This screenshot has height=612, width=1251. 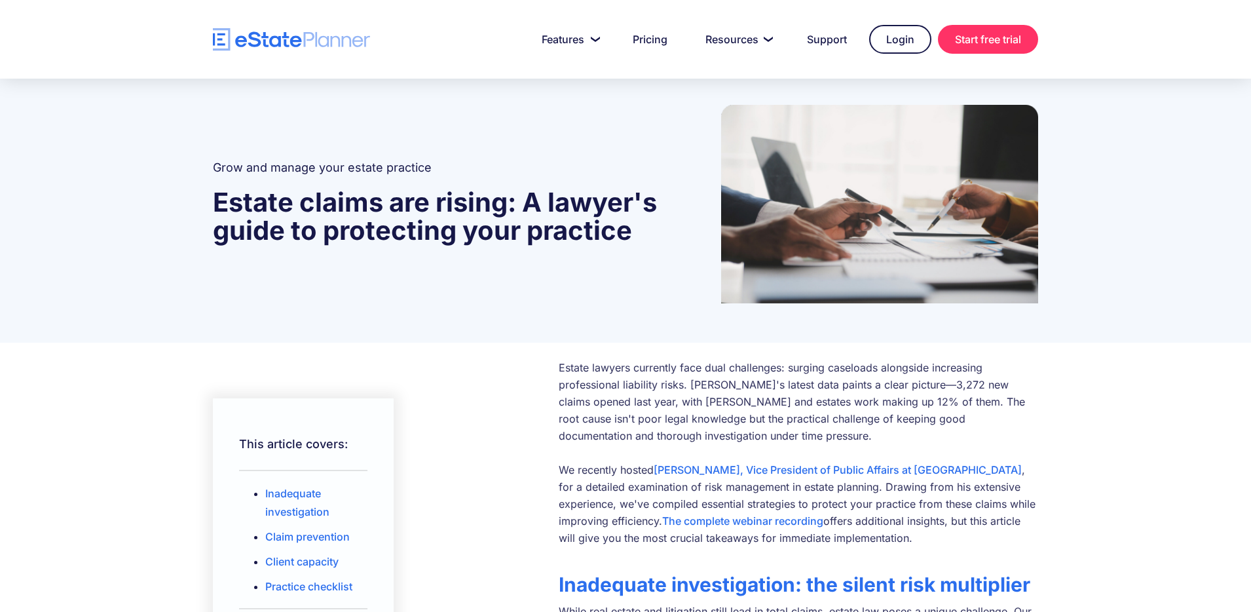 What do you see at coordinates (900, 39) in the screenshot?
I see `a: Login` at bounding box center [900, 39].